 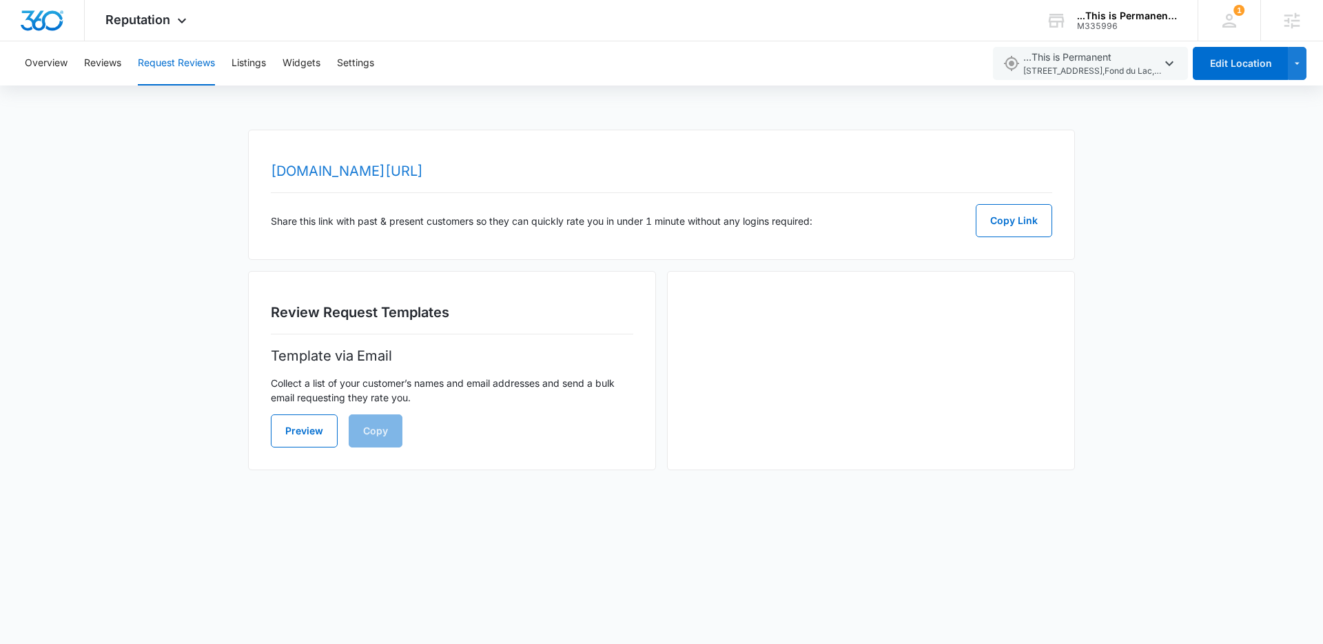 What do you see at coordinates (249, 63) in the screenshot?
I see `button: Listings` at bounding box center [249, 63].